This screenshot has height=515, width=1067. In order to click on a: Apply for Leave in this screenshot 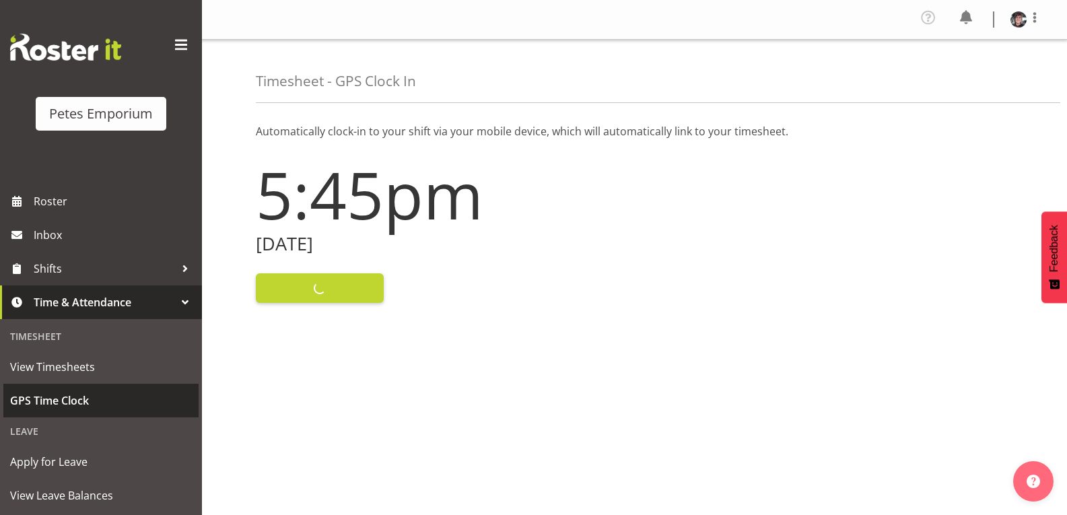, I will do `click(101, 462)`.